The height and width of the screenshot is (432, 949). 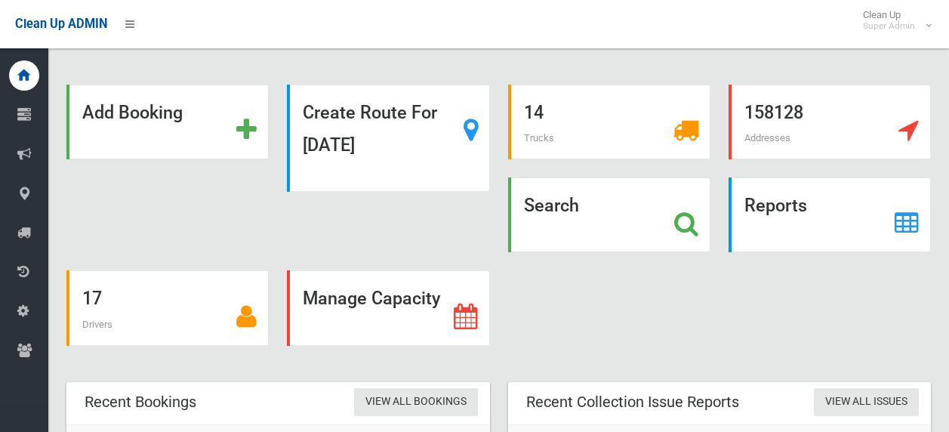 What do you see at coordinates (61, 23) in the screenshot?
I see `span: Clean Up ADMIN` at bounding box center [61, 23].